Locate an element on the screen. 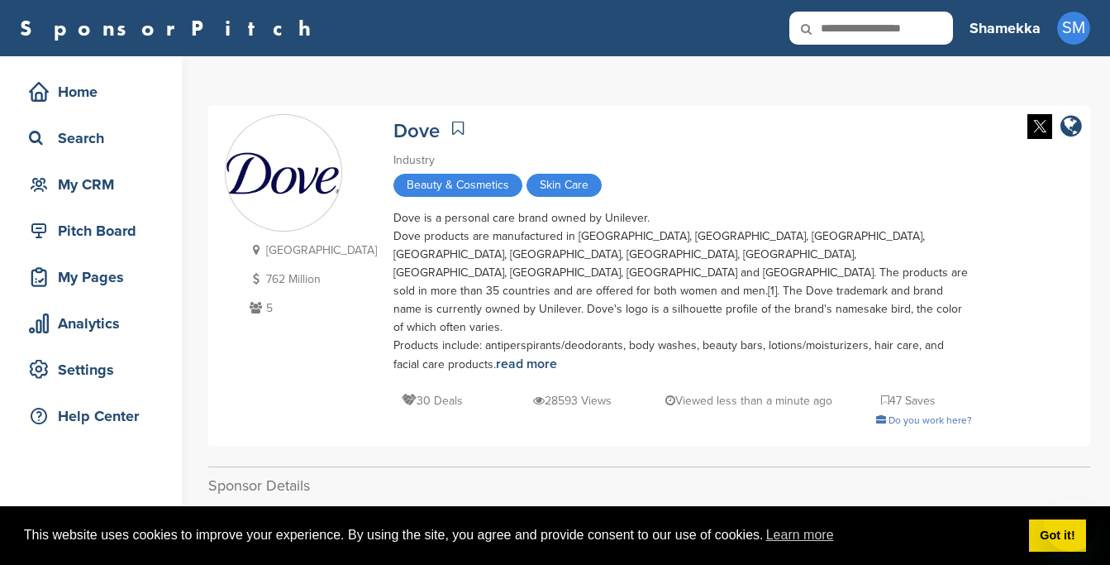 The width and height of the screenshot is (1110, 565). a: My CRM is located at coordinates (91, 184).